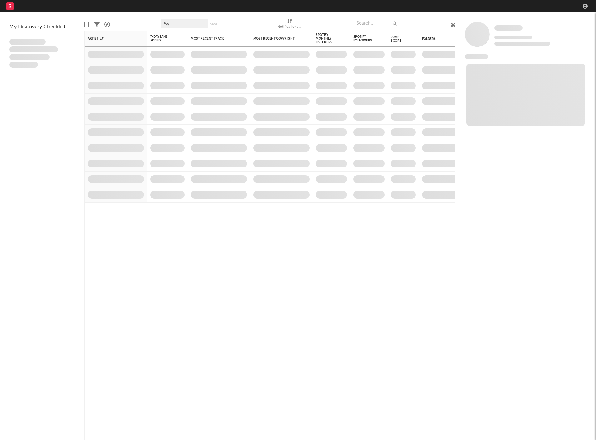 This screenshot has height=440, width=596. I want to click on span: 7-Day Fans Added, so click(163, 39).